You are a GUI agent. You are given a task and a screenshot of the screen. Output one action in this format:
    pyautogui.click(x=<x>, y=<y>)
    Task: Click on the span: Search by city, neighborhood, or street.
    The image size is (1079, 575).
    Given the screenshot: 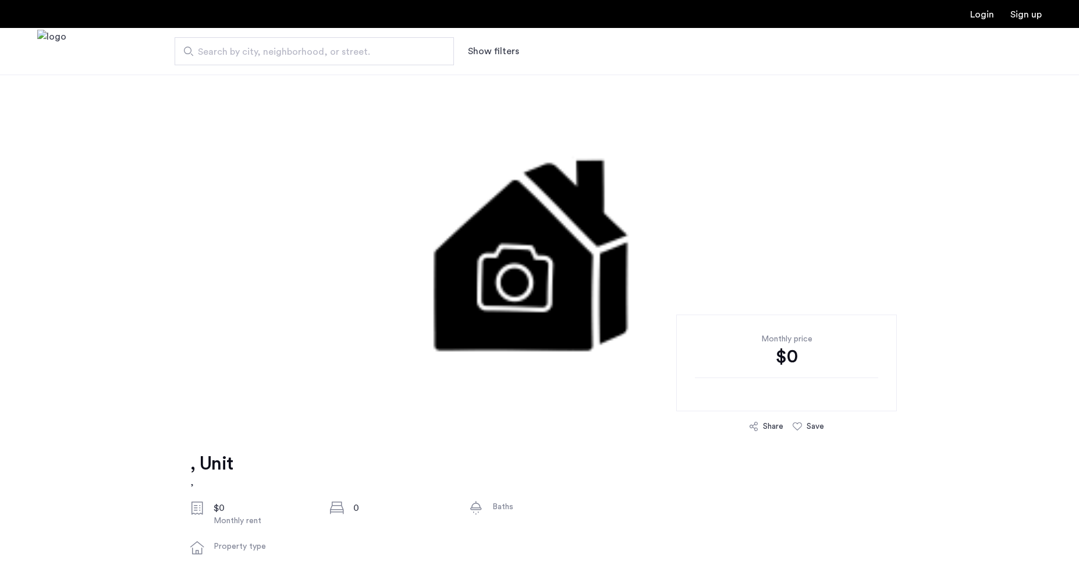 What is the action you would take?
    pyautogui.click(x=310, y=52)
    